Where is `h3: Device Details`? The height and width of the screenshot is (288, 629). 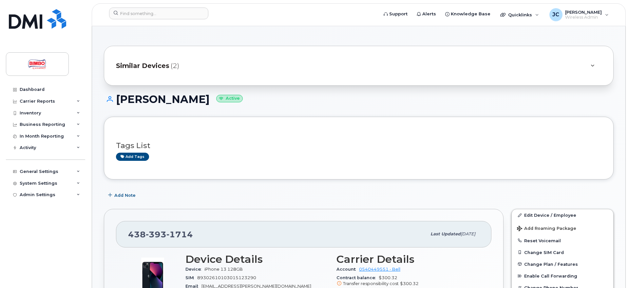
h3: Device Details is located at coordinates (257, 260).